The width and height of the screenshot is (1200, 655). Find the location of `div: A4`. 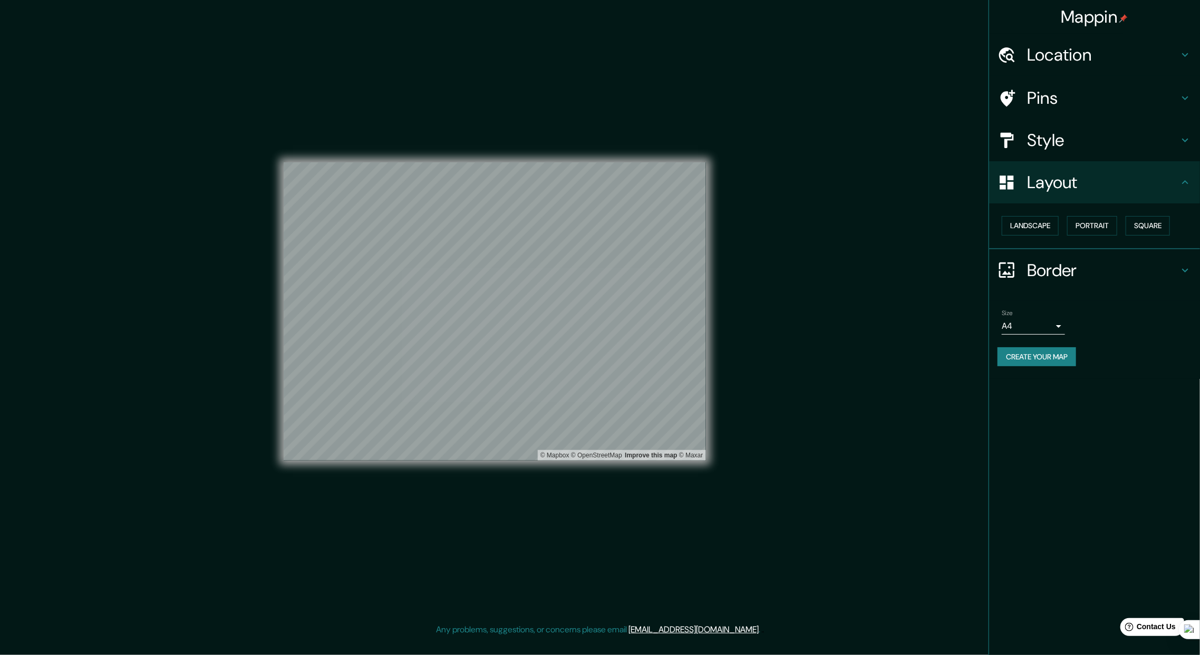

div: A4 is located at coordinates (1033, 326).